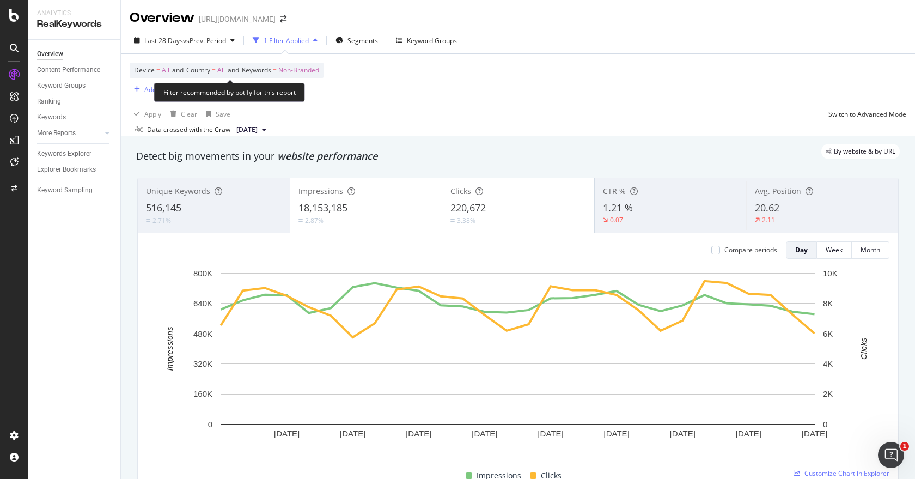 The image size is (915, 479). I want to click on span: By website & by URL, so click(864, 151).